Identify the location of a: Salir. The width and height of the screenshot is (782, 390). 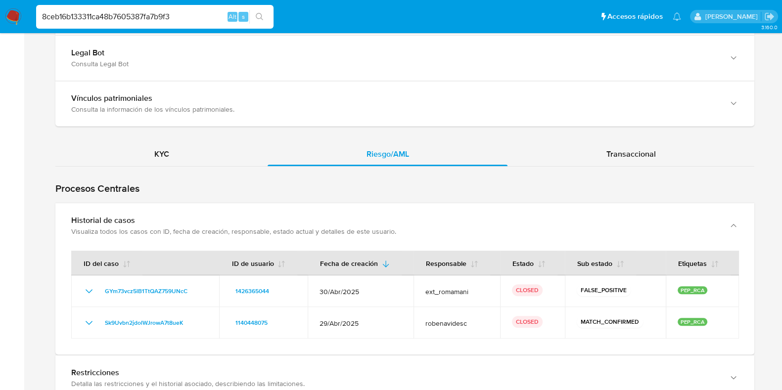
(769, 16).